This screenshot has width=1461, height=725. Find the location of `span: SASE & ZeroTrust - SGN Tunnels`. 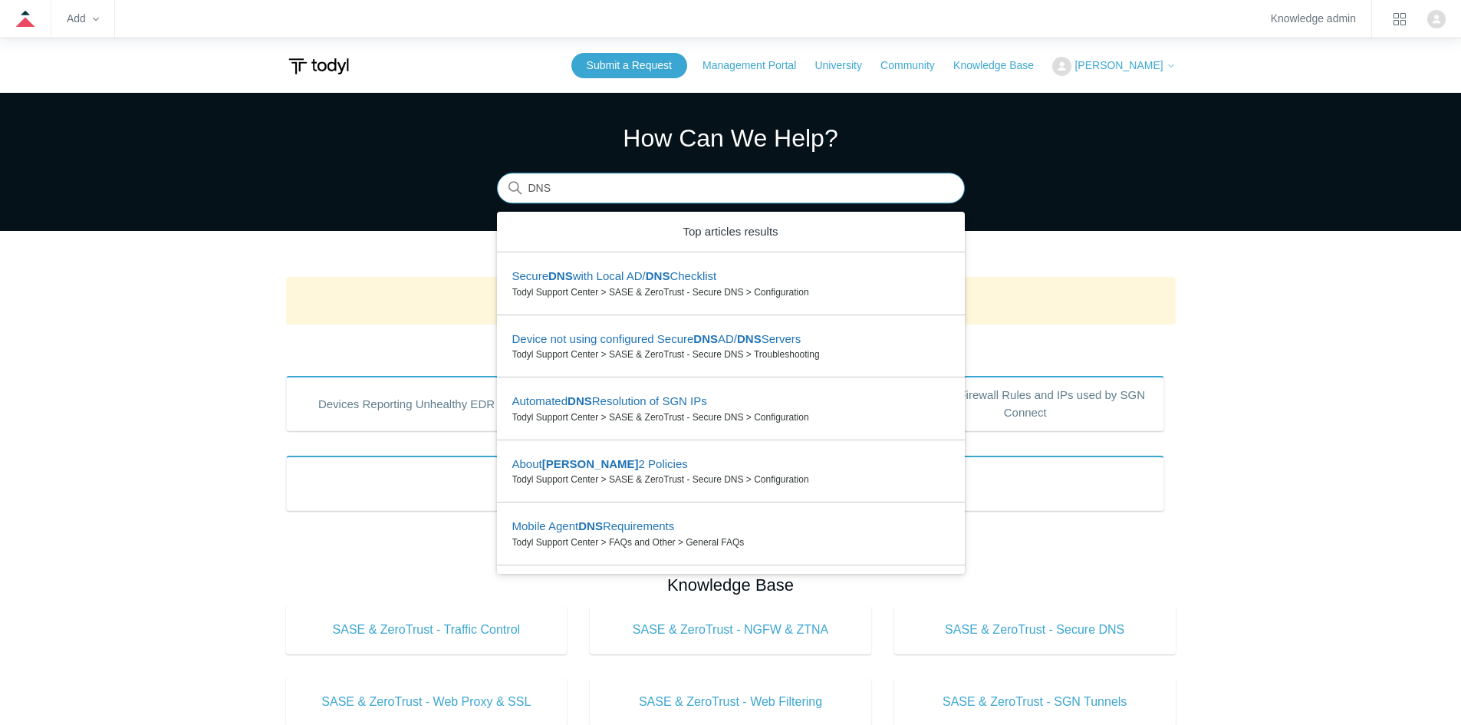

span: SASE & ZeroTrust - SGN Tunnels is located at coordinates (1034, 702).